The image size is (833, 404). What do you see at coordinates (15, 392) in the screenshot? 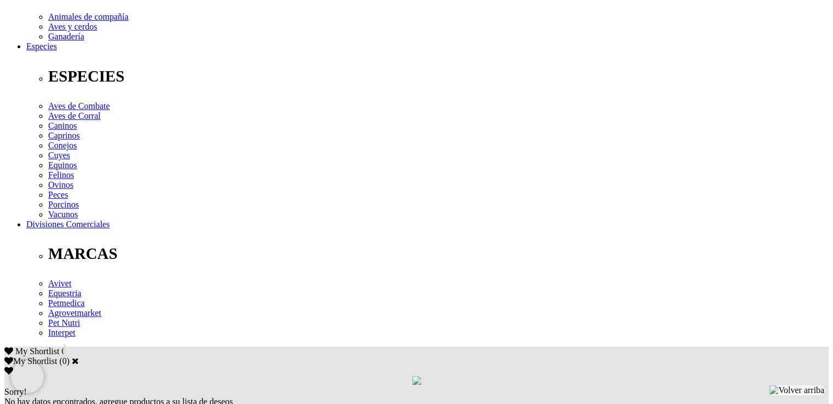
I see `span: Sorry!` at bounding box center [15, 392].